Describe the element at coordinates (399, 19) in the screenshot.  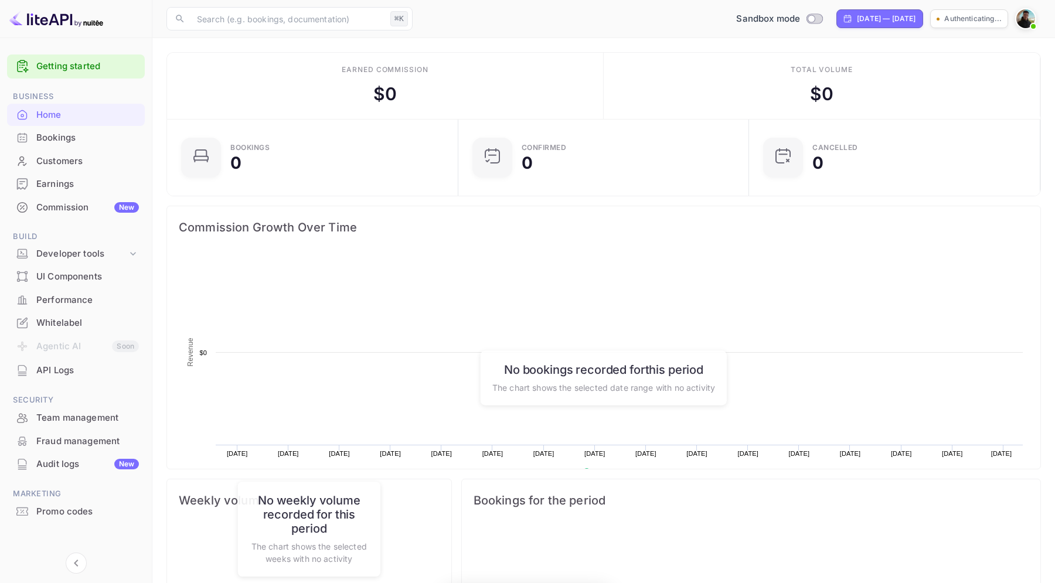
I see `div: ⌘K` at that location.